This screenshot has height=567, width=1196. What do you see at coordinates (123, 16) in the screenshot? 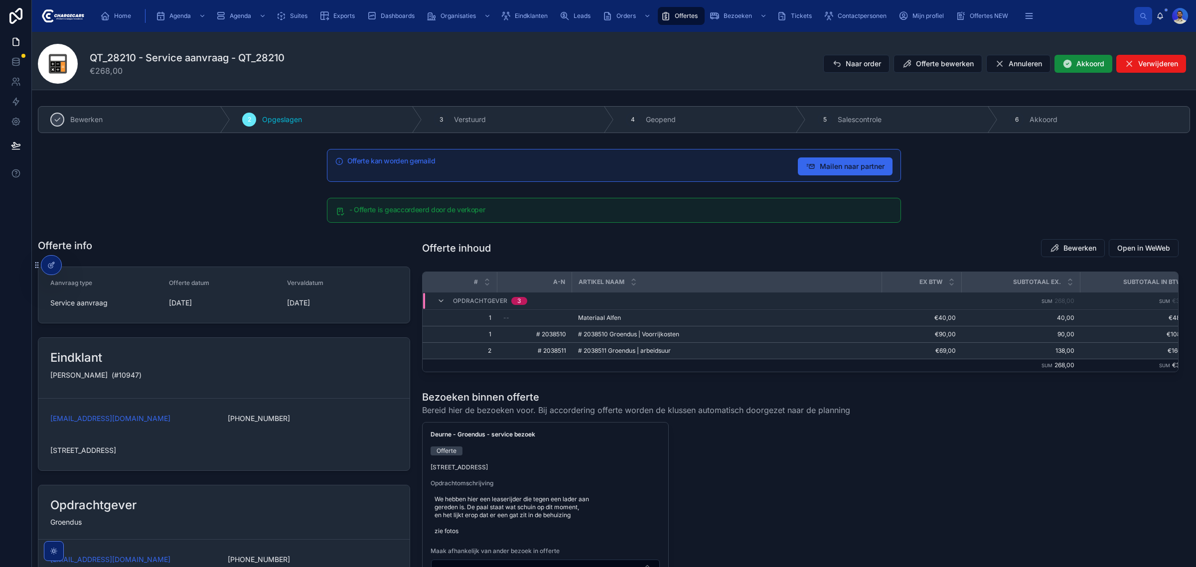
I see `span: Home` at bounding box center [123, 16].